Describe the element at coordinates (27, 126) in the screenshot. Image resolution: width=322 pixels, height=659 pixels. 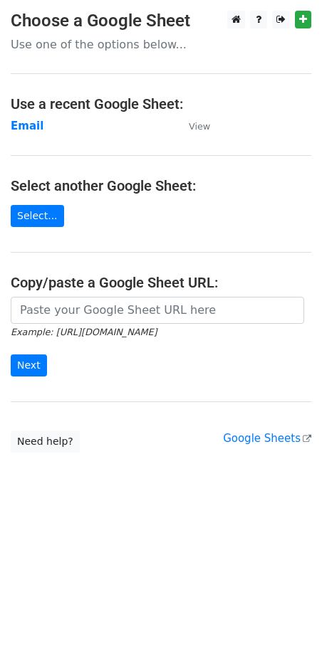
I see `strong: Email` at that location.